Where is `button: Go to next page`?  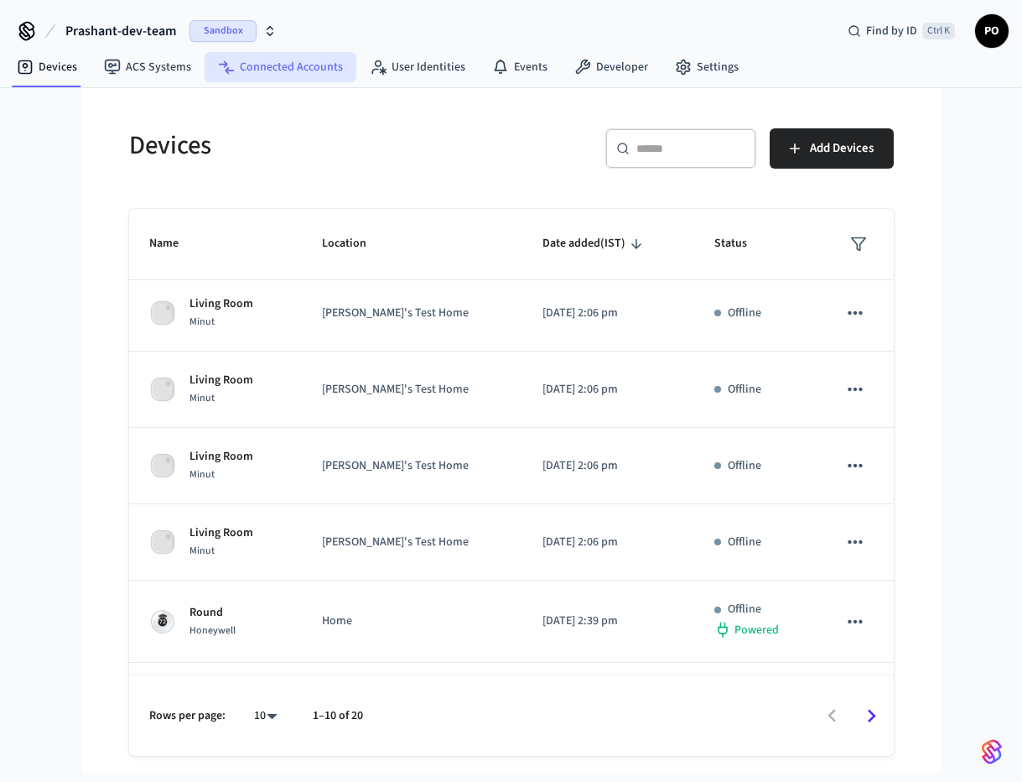 button: Go to next page is located at coordinates (871, 715).